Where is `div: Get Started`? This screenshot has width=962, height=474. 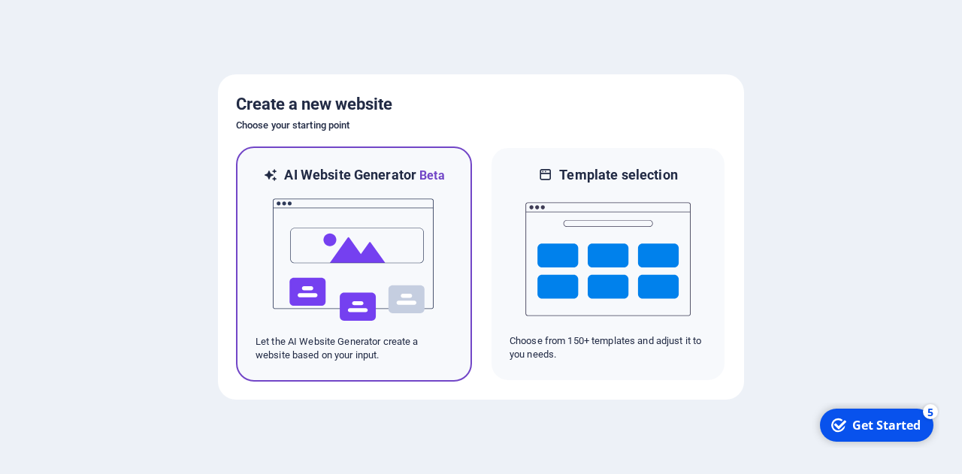 div: Get Started is located at coordinates (74, 23).